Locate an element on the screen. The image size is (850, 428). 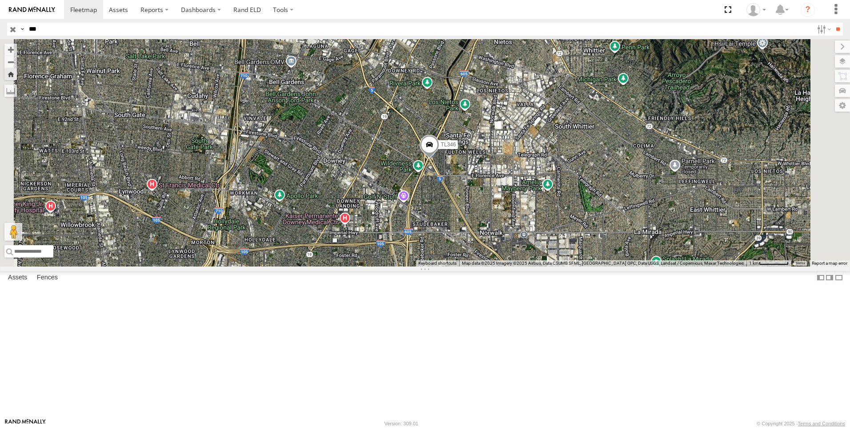
label: Map Settings is located at coordinates (843, 105).